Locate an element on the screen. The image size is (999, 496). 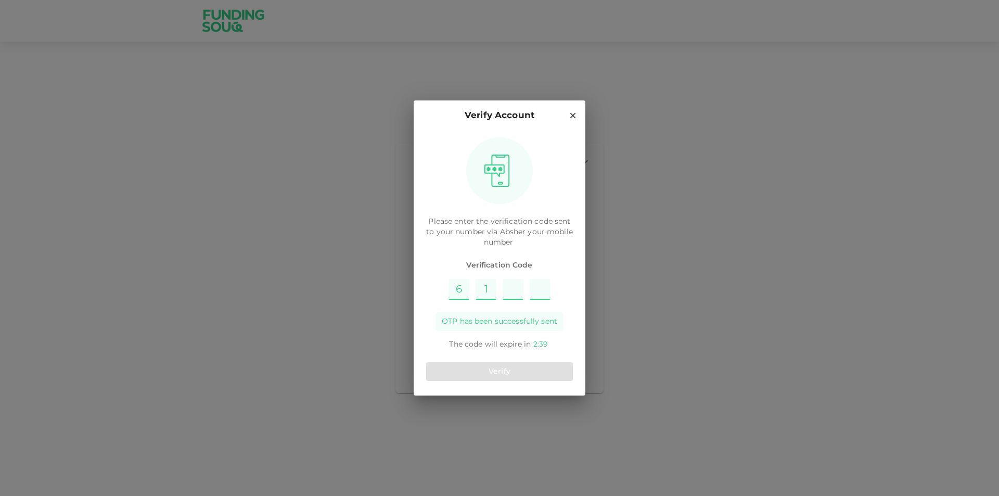
span: Verification Code is located at coordinates (500, 265).